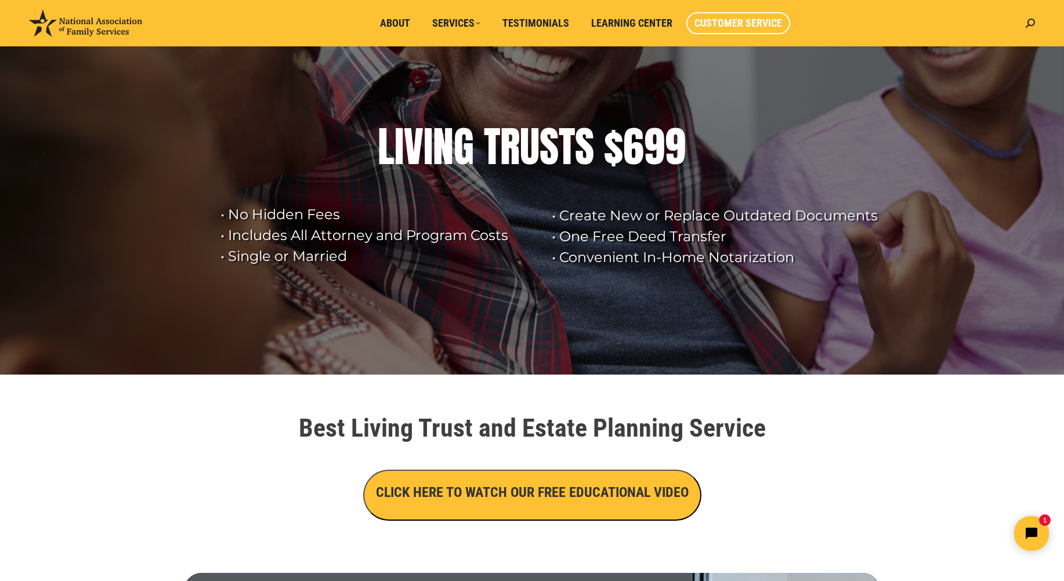 The width and height of the screenshot is (1064, 581). I want to click on a: Customer Service, so click(738, 23).